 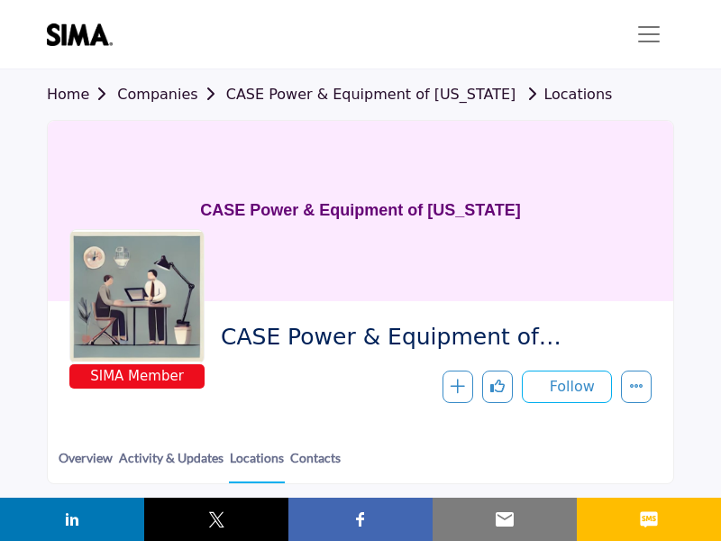 I want to click on a: Contacts, so click(x=316, y=464).